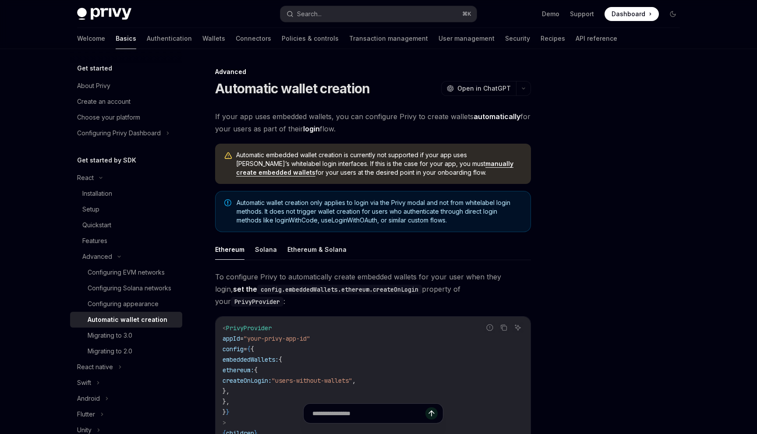  I want to click on span: ethereum:, so click(238, 370).